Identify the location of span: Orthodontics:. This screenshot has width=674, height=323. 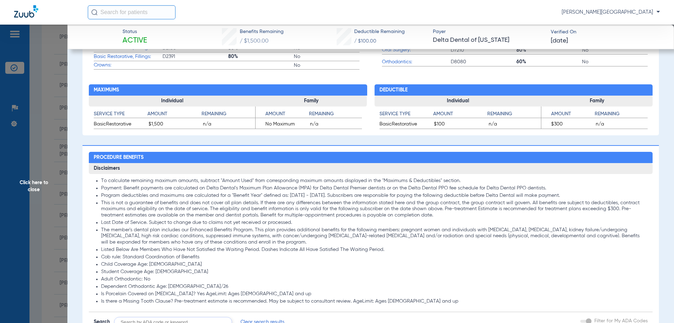
(416, 62).